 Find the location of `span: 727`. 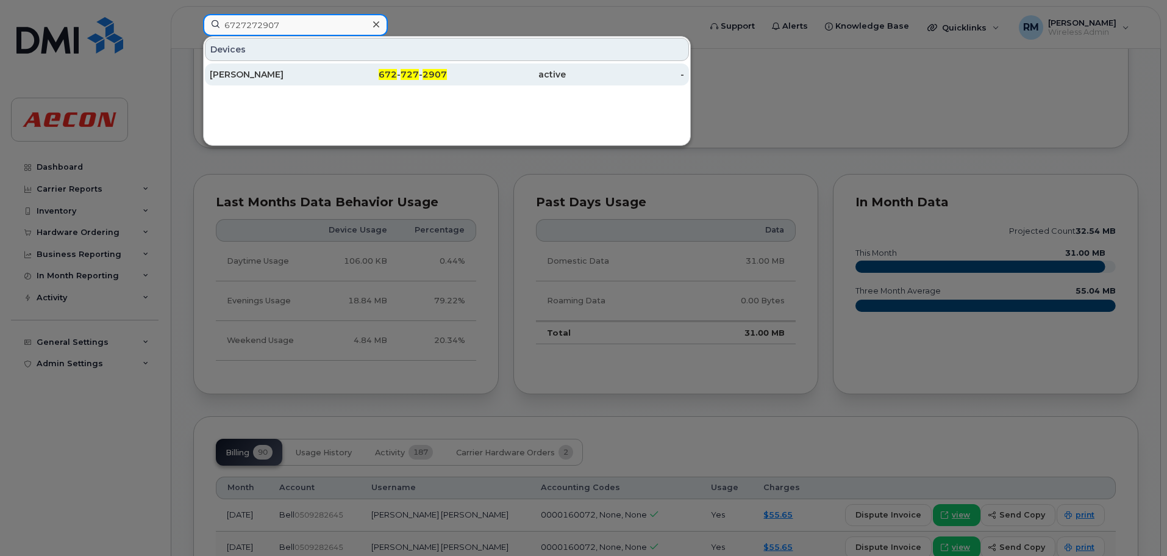

span: 727 is located at coordinates (410, 74).